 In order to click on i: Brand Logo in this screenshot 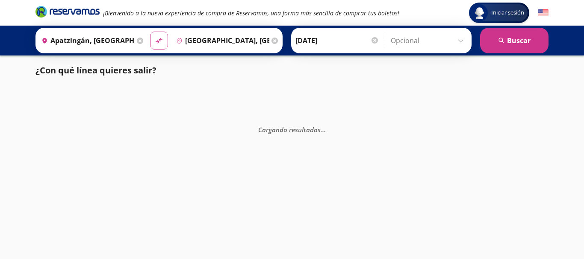, I will do `click(67, 12)`.